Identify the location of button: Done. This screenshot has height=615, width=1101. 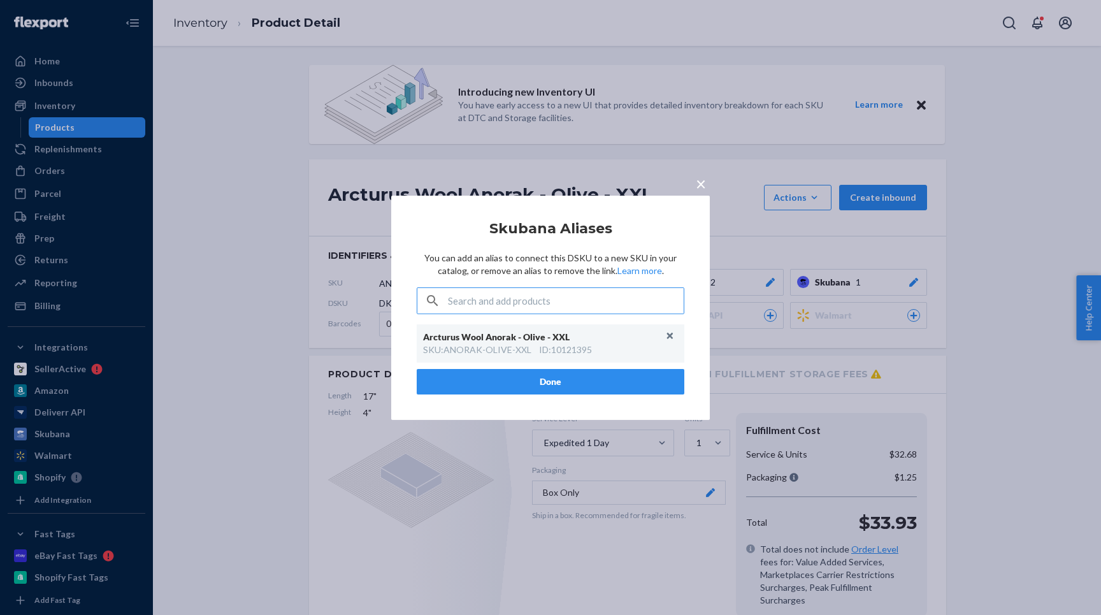
(551, 382).